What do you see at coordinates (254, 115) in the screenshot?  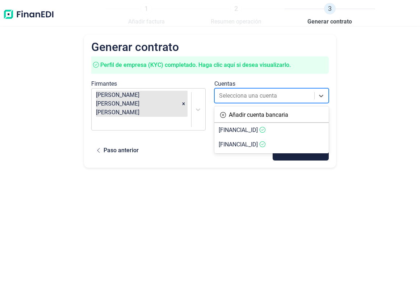 I see `button: Añadir cuenta bancaria` at bounding box center [254, 115].